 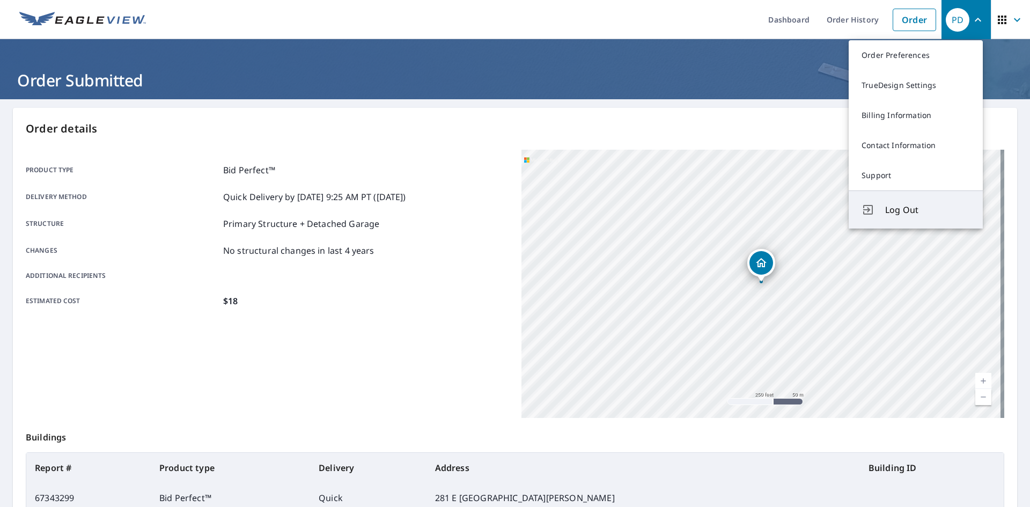 What do you see at coordinates (915, 85) in the screenshot?
I see `a: TrueDesign Settings` at bounding box center [915, 85].